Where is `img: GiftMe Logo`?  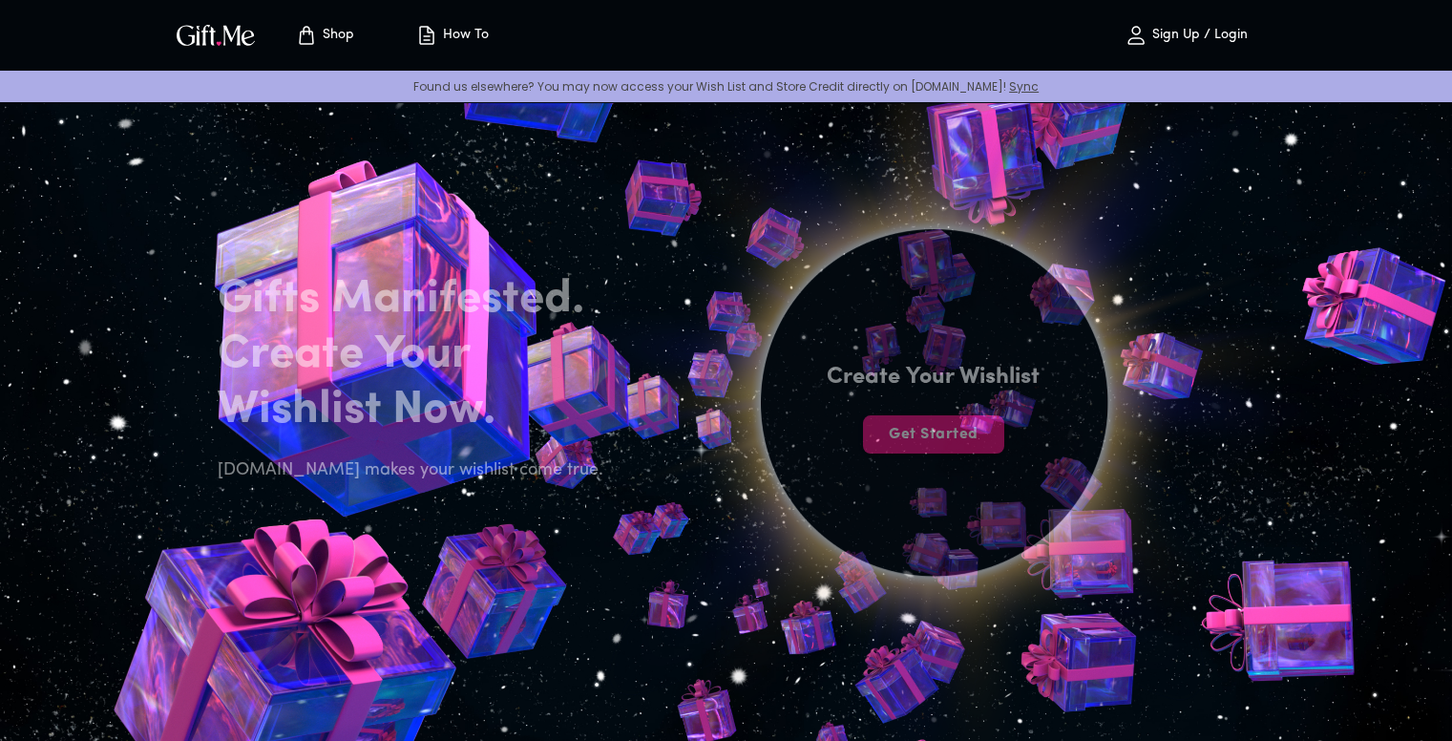 img: GiftMe Logo is located at coordinates (216, 34).